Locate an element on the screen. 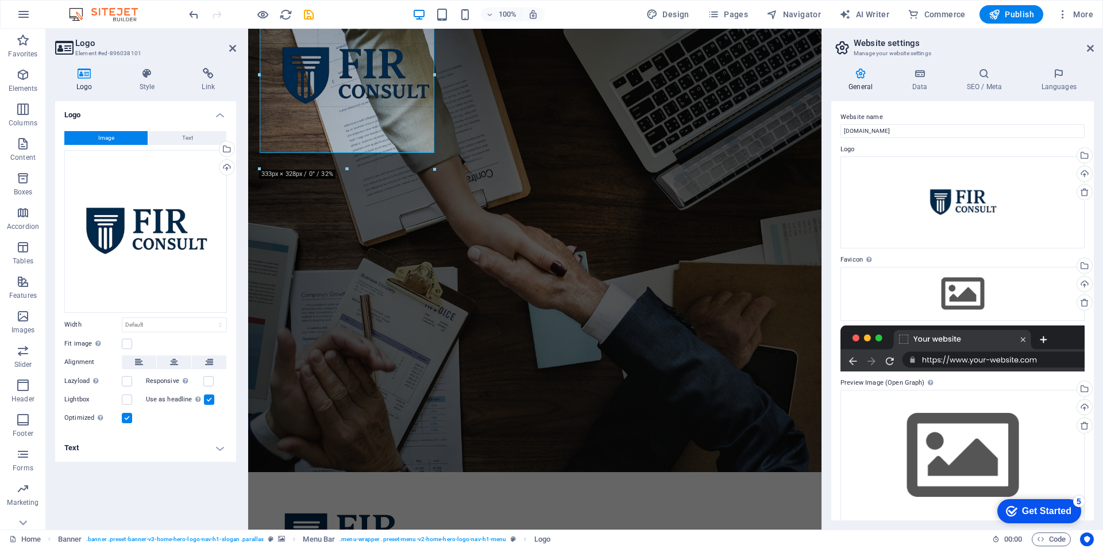 The height and width of the screenshot is (548, 1103). i: On resize automatically adjust zoom level to fit chosen device. is located at coordinates (533, 14).